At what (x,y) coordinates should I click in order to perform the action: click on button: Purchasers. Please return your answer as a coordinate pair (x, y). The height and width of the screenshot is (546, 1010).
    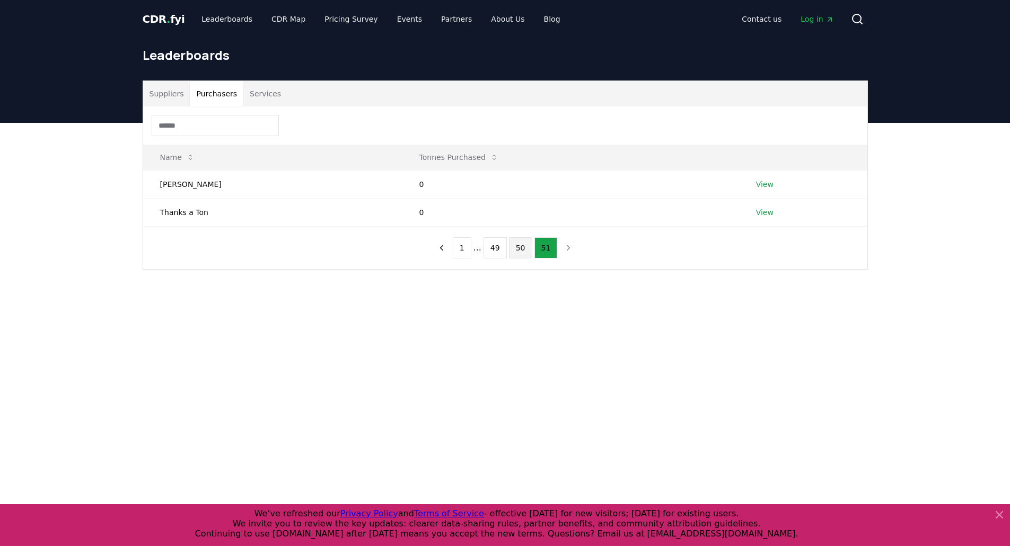
    Looking at the image, I should click on (216, 94).